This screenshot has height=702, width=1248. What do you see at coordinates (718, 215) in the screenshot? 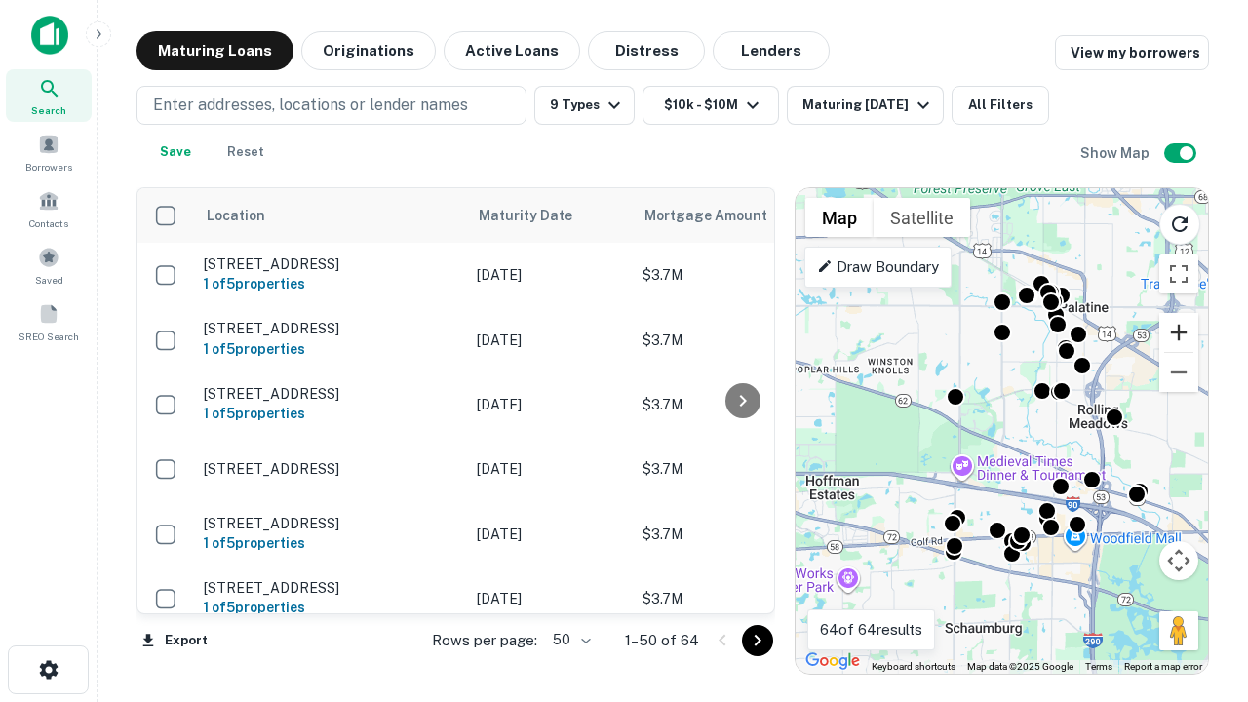
I see `span: Mortgage Amount` at bounding box center [718, 215].